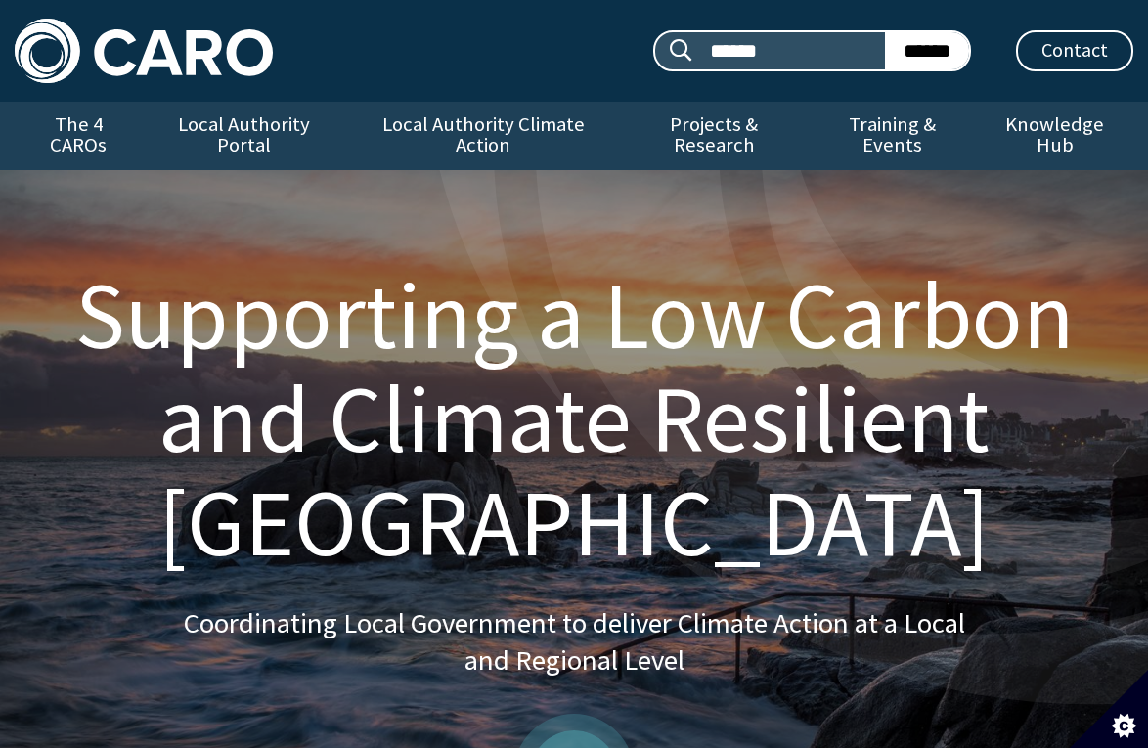 This screenshot has width=1148, height=748. I want to click on a: Contact, so click(1075, 51).